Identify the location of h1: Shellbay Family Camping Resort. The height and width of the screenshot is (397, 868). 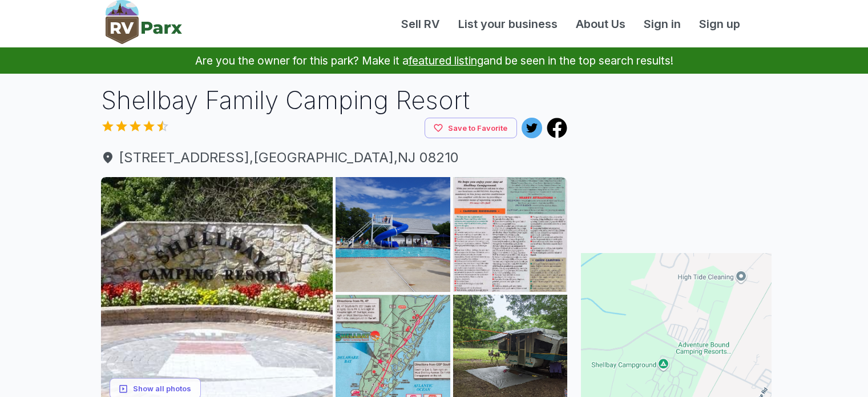
(334, 100).